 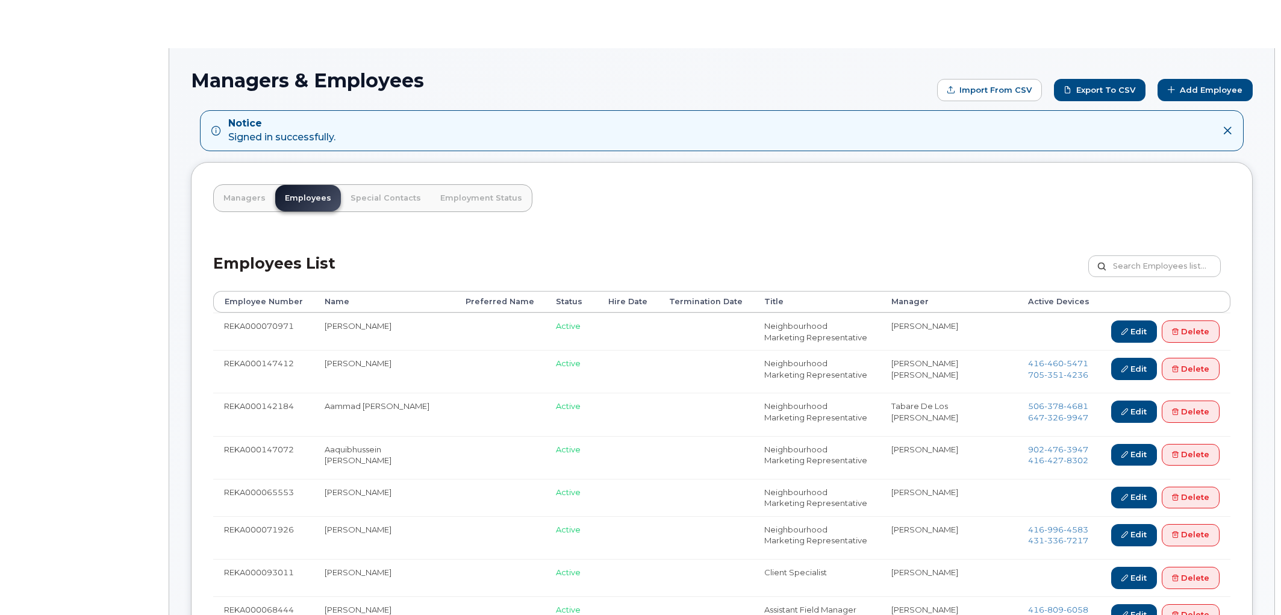 I want to click on a: 4164278302, so click(x=1058, y=460).